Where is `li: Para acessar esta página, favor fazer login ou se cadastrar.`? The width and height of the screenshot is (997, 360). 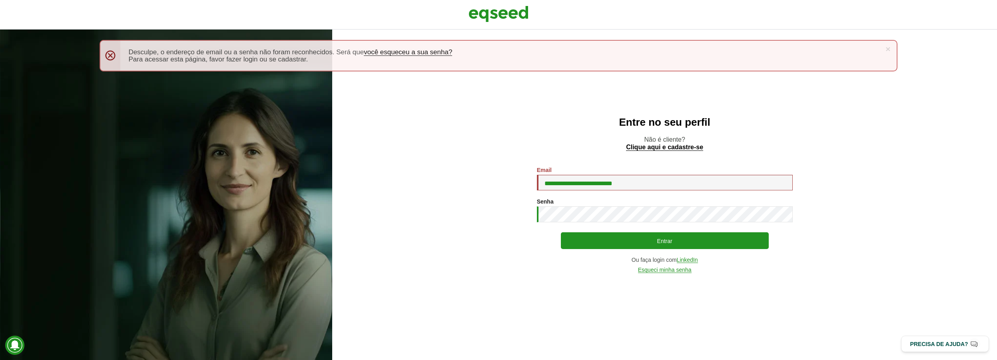 li: Para acessar esta página, favor fazer login ou se cadastrar. is located at coordinates (504, 59).